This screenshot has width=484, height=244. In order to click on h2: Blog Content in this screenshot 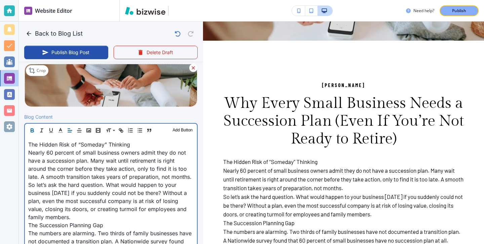, I will do `click(38, 117)`.